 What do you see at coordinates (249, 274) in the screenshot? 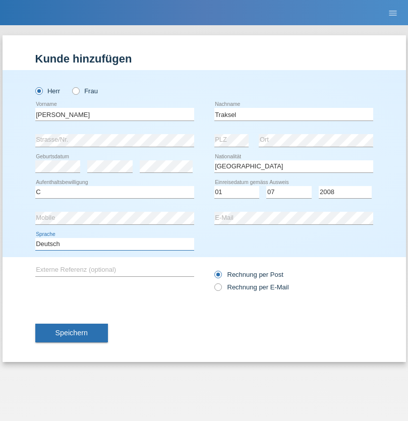
I see `label: Rechnung per Post` at bounding box center [249, 274].